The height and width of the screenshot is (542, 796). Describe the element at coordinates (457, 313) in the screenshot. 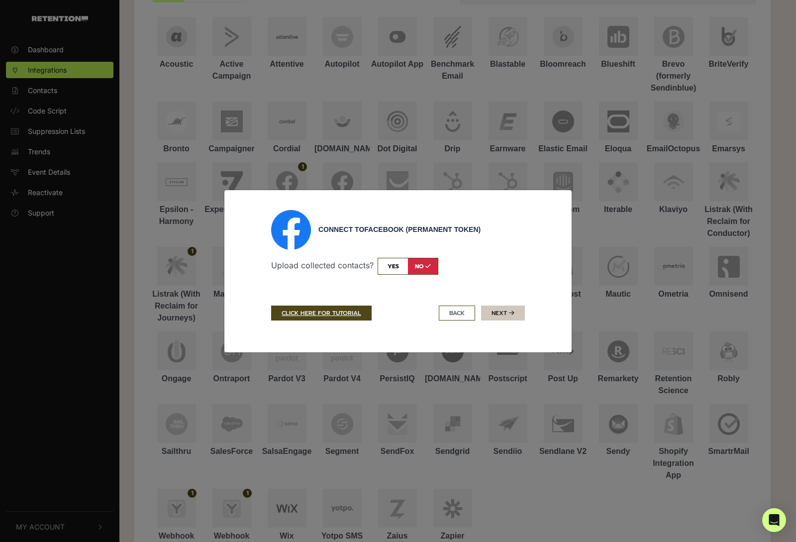

I see `button: BACK` at that location.